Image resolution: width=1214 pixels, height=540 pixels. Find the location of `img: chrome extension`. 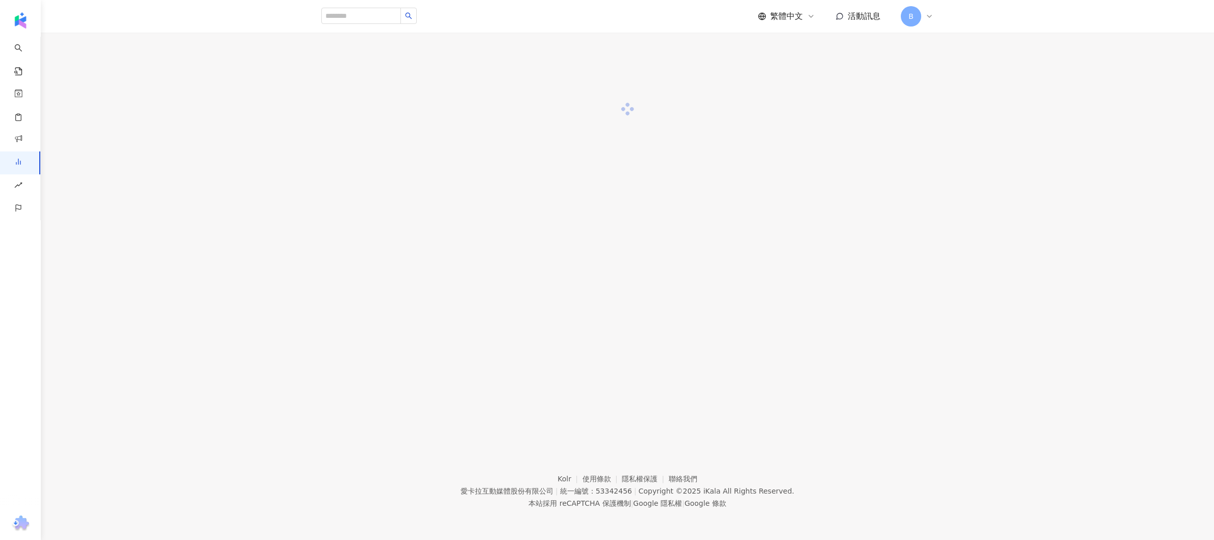

img: chrome extension is located at coordinates (20, 524).